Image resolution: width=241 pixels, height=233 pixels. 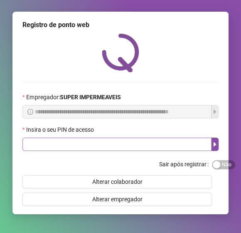 I want to click on label: Insira o seu PIN de acesso, so click(x=61, y=129).